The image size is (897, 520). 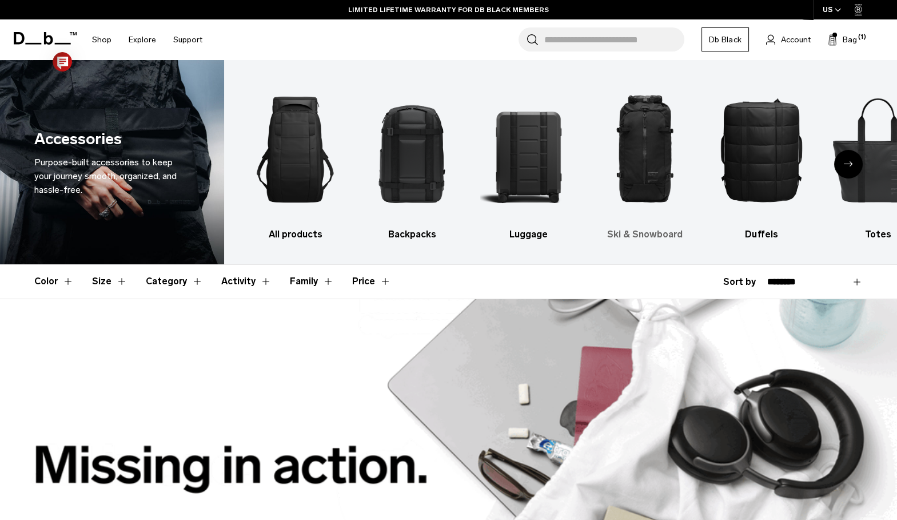 What do you see at coordinates (412, 159) in the screenshot?
I see `li: 2 / 10` at bounding box center [412, 159].